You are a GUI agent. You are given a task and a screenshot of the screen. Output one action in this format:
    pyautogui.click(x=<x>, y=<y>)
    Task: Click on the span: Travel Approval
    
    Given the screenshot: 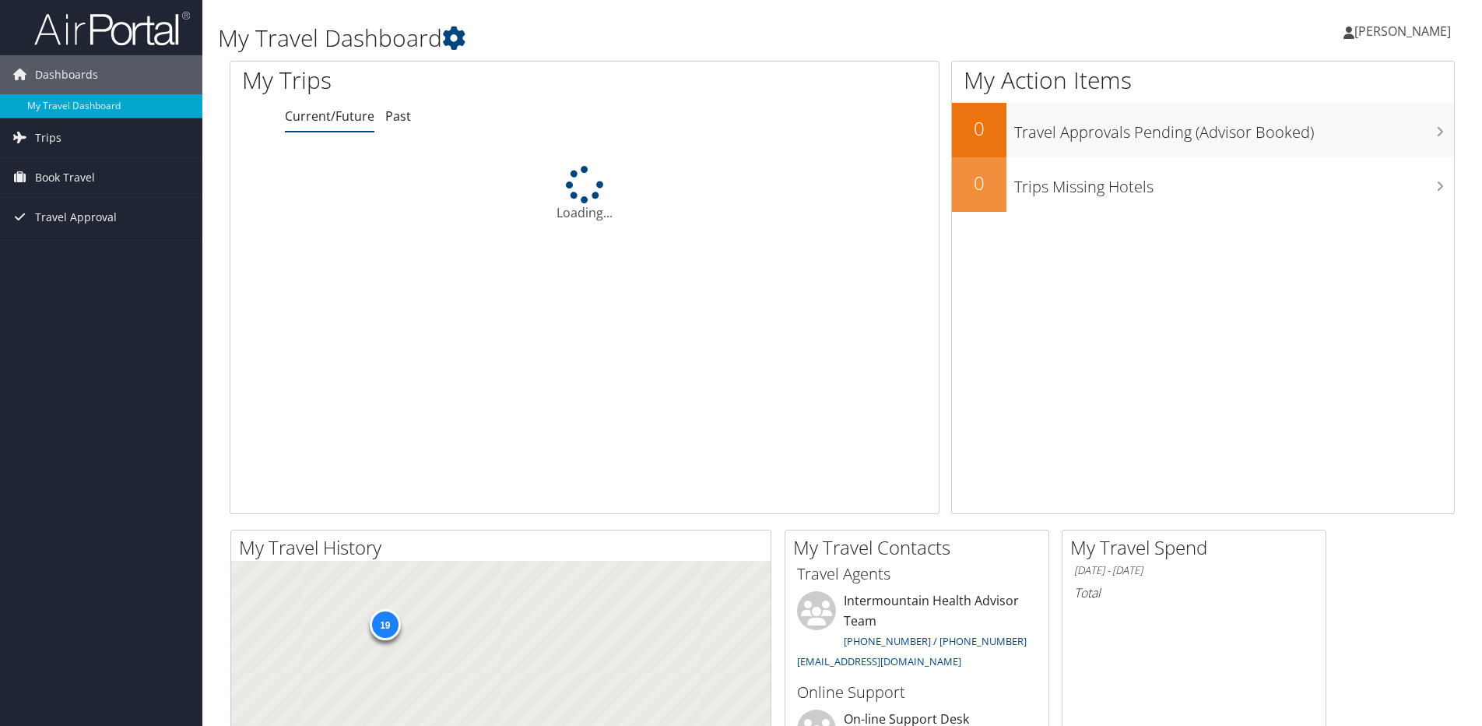 What is the action you would take?
    pyautogui.click(x=76, y=217)
    